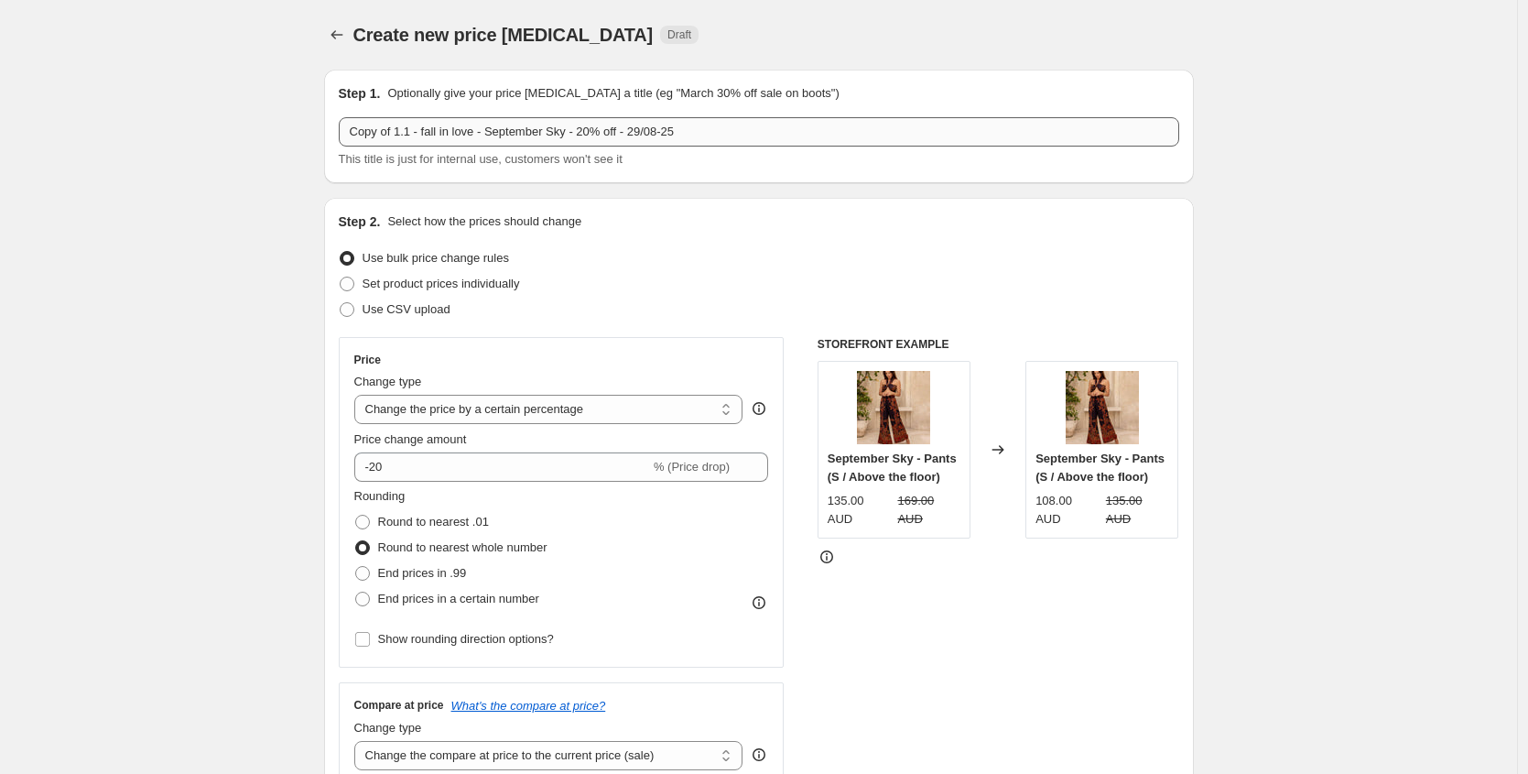 This screenshot has height=774, width=1528. Describe the element at coordinates (367, 360) in the screenshot. I see `h3: Price` at that location.